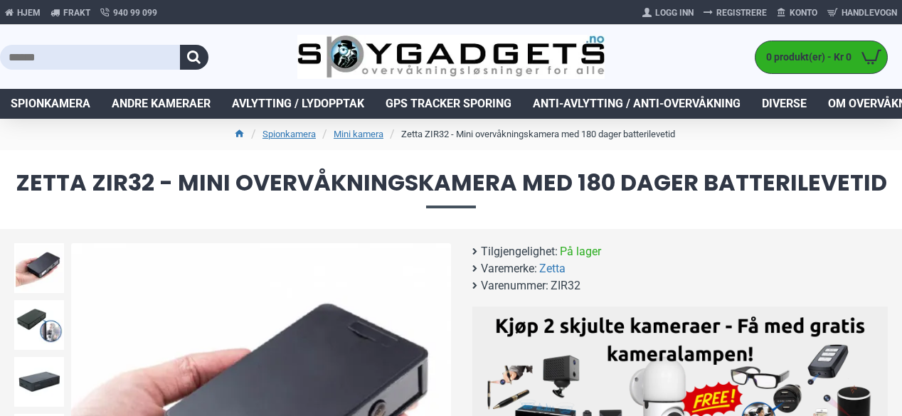  I want to click on span: Registrere, so click(741, 13).